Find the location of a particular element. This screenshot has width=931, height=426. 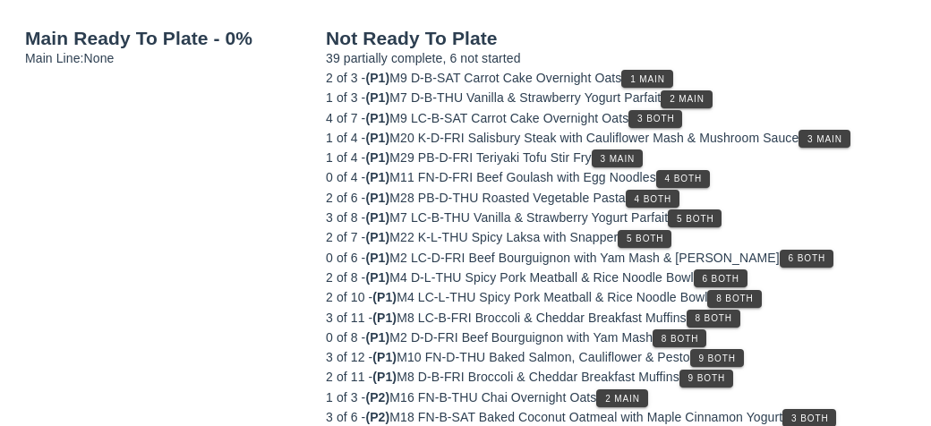

span: 2 of 8 - is located at coordinates (346, 278).